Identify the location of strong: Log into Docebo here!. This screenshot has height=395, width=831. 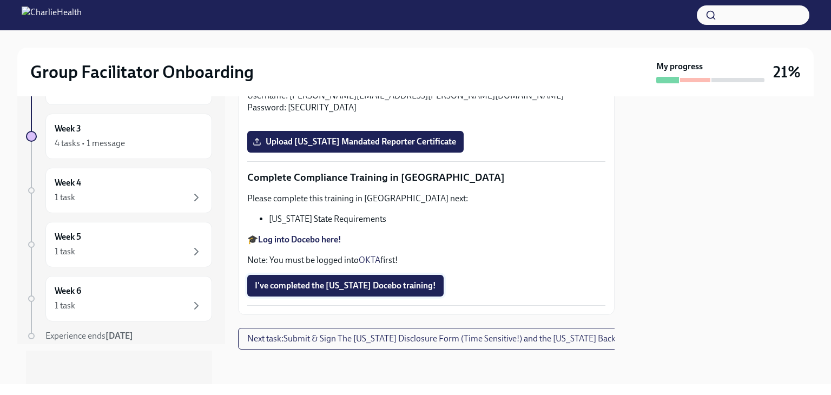
(300, 239).